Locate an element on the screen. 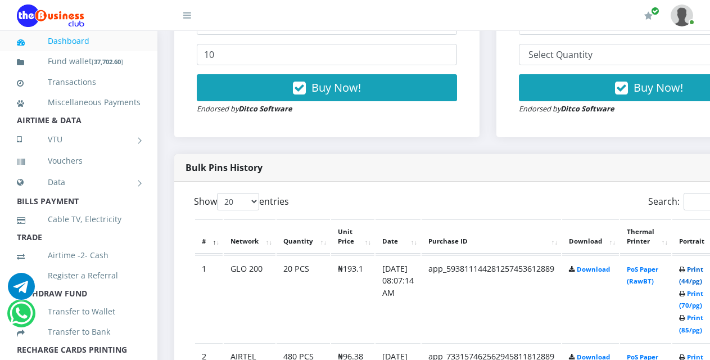  a: Cable TV, Electricity is located at coordinates (79, 219).